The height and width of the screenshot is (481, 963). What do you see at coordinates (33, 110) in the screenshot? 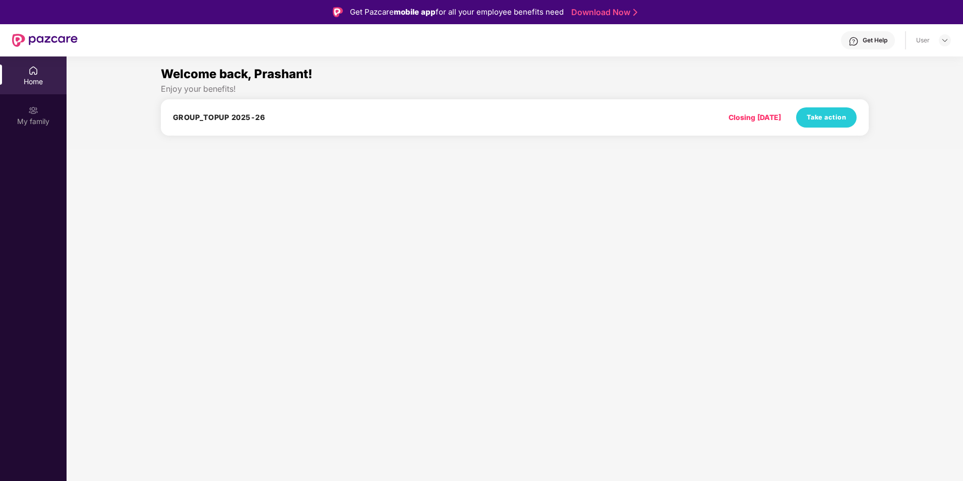
I see `img: svg+xml;base64,PHN2ZyB3aWR0aD0iMjAiIGhlaWdodD0iMjAiIHZpZXdCb3g9IjAgMCAyMCAyMCIgZmlsbD0ibm9uZSIgeG...` at bounding box center [33, 110].